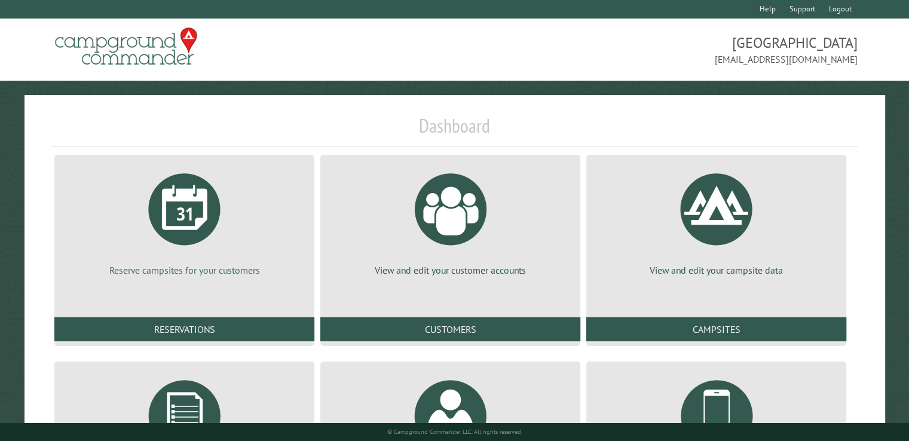 This screenshot has width=909, height=441. Describe the element at coordinates (454, 130) in the screenshot. I see `h1: Dashboard` at that location.